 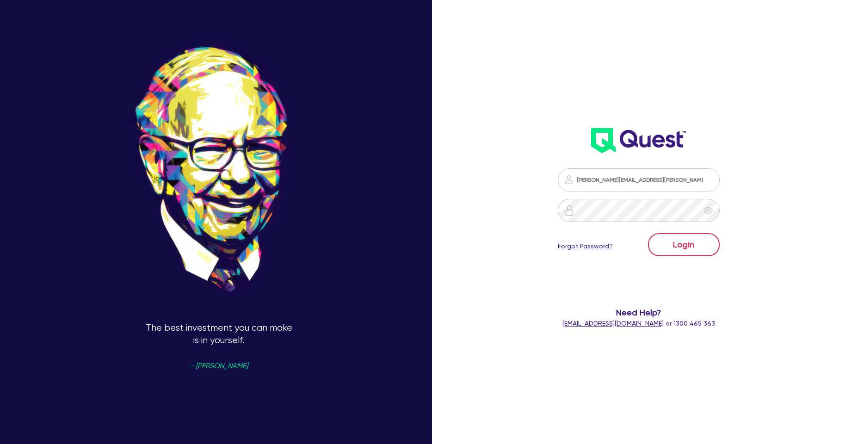 I want to click on img: wH2k97JdezQIQAAAABJRU5ErkJggg==, so click(x=638, y=141).